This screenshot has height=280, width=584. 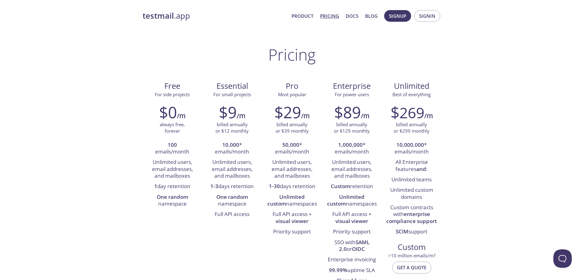 I want to click on li: uptime SLA, so click(x=352, y=271).